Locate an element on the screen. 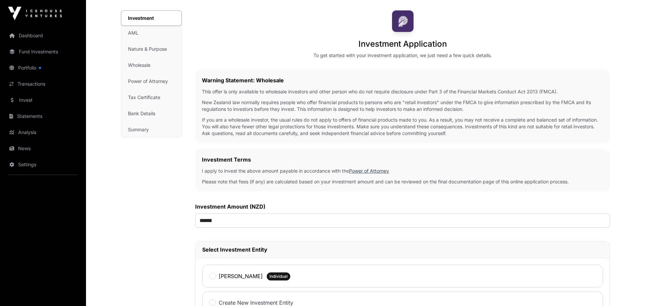 The height and width of the screenshot is (306, 645). img: PAM is located at coordinates (403, 21).